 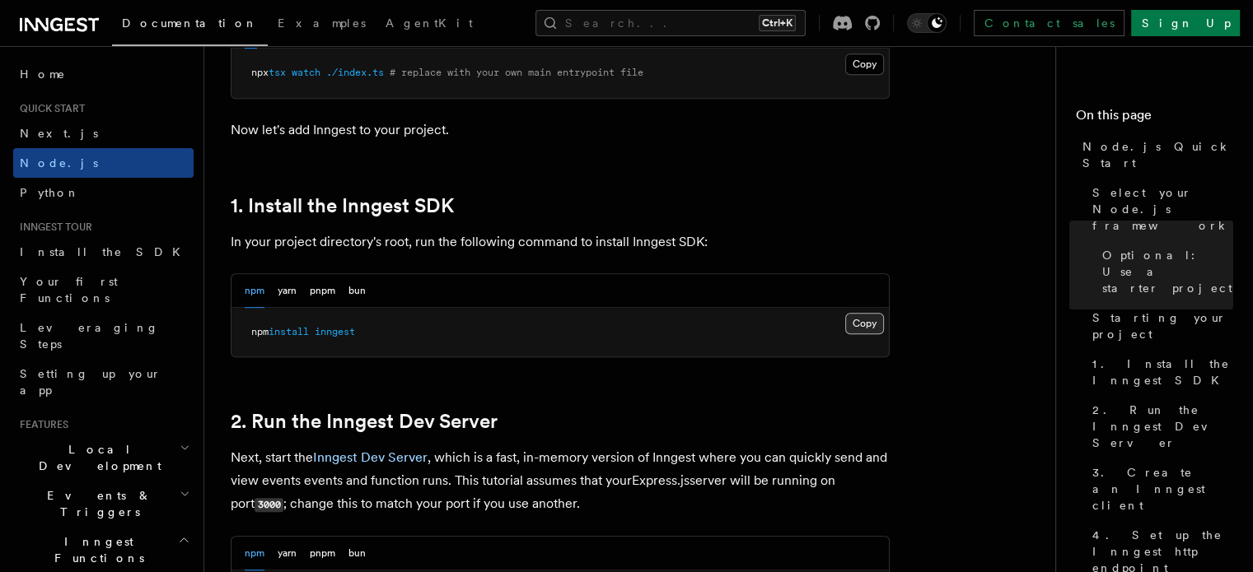 I want to click on a: Starting your project, so click(x=1159, y=326).